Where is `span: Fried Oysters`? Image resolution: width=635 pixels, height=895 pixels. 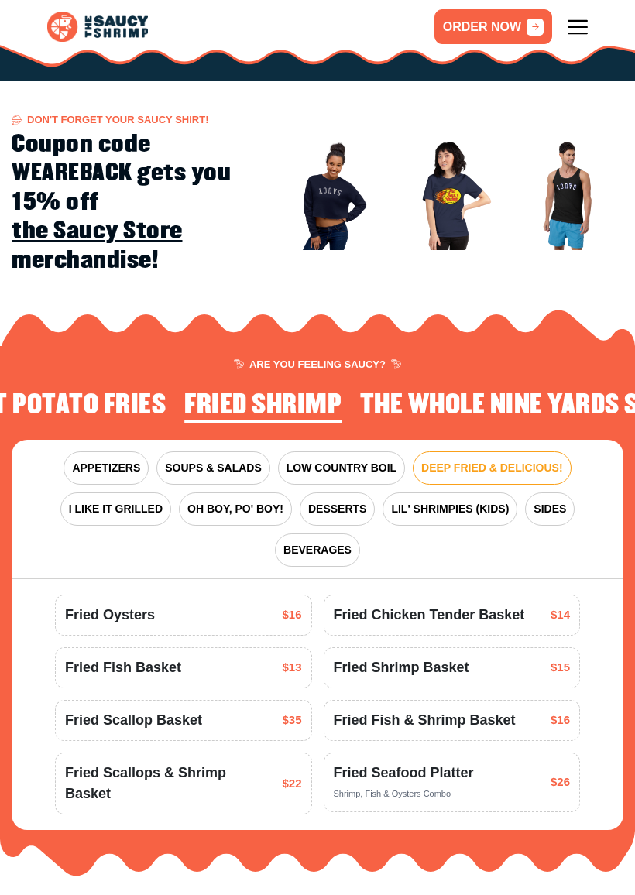 span: Fried Oysters is located at coordinates (110, 615).